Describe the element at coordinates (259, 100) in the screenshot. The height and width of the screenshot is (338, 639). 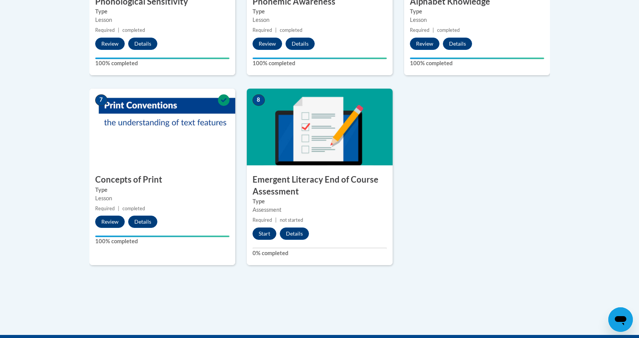
I see `span: 8` at that location.